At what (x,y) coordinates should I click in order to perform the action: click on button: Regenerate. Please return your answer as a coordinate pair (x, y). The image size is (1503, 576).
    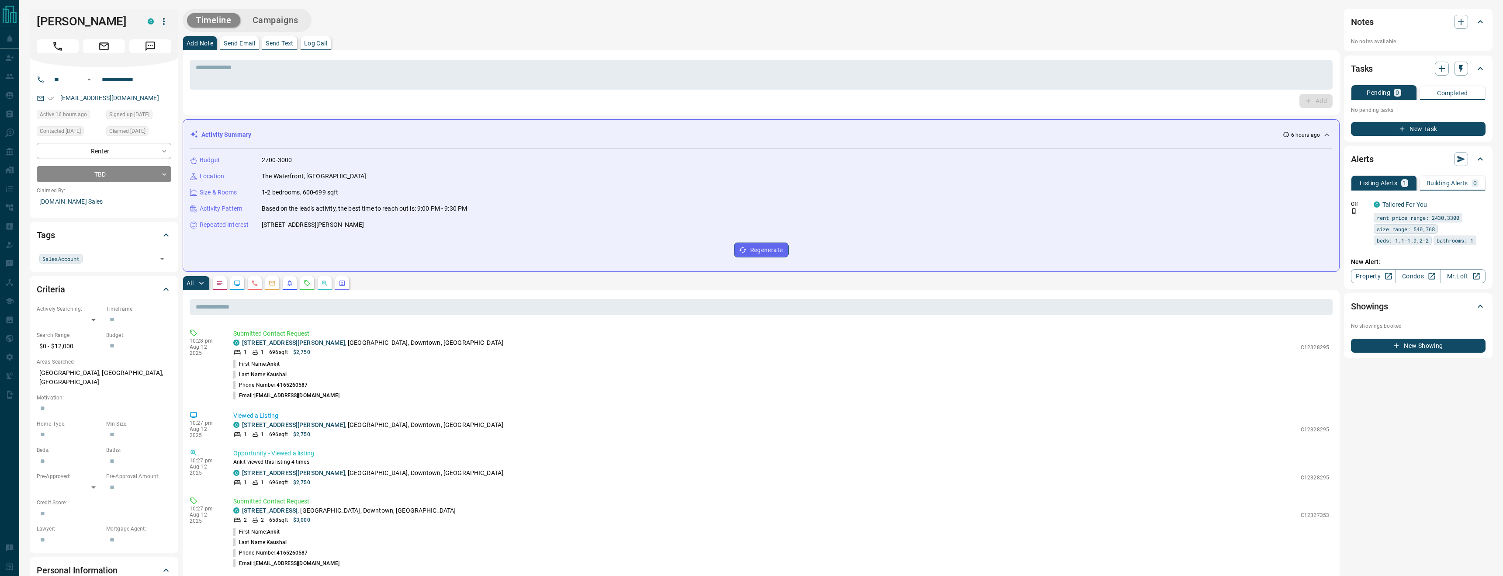
    Looking at the image, I should click on (761, 250).